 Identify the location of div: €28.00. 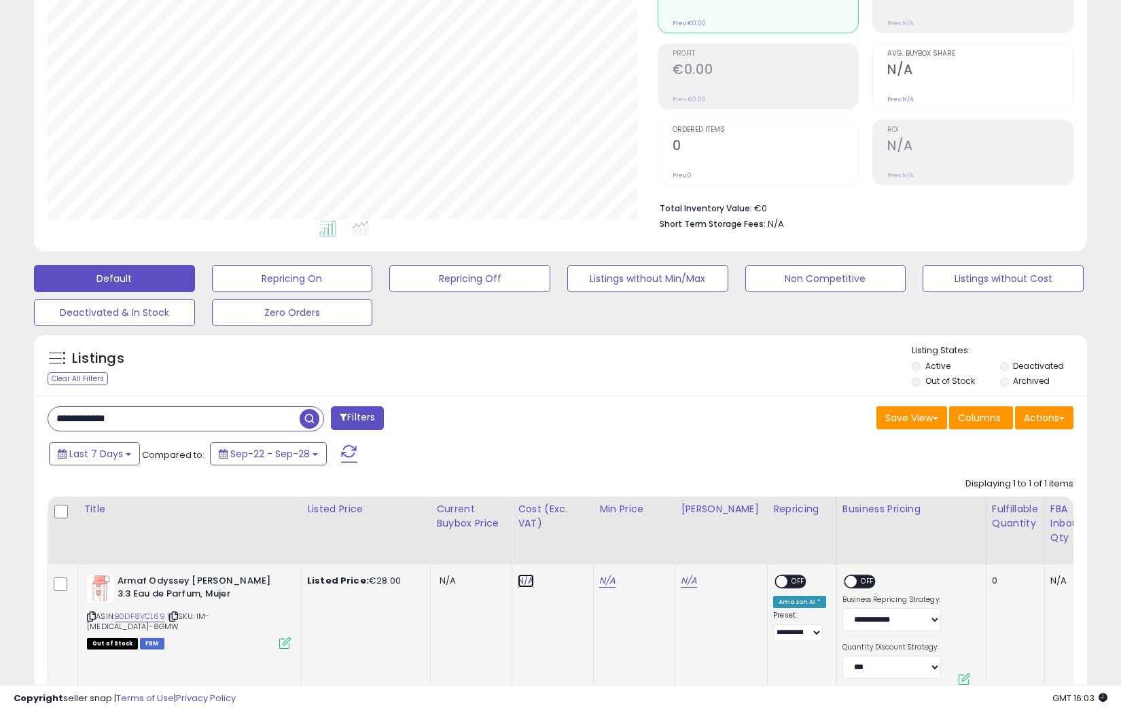
(363, 581).